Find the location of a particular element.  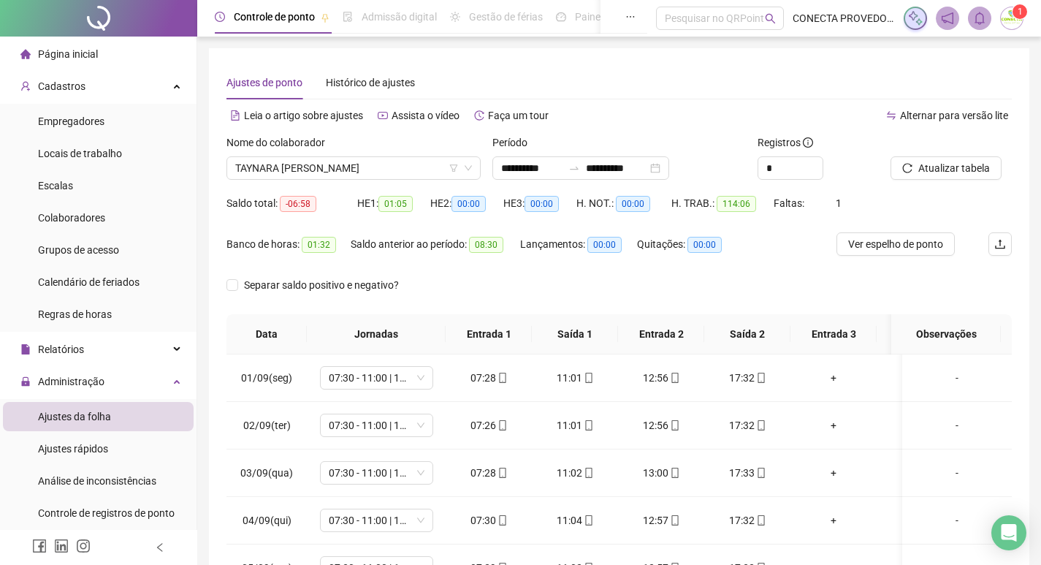

span: Regras de horas is located at coordinates (75, 314).